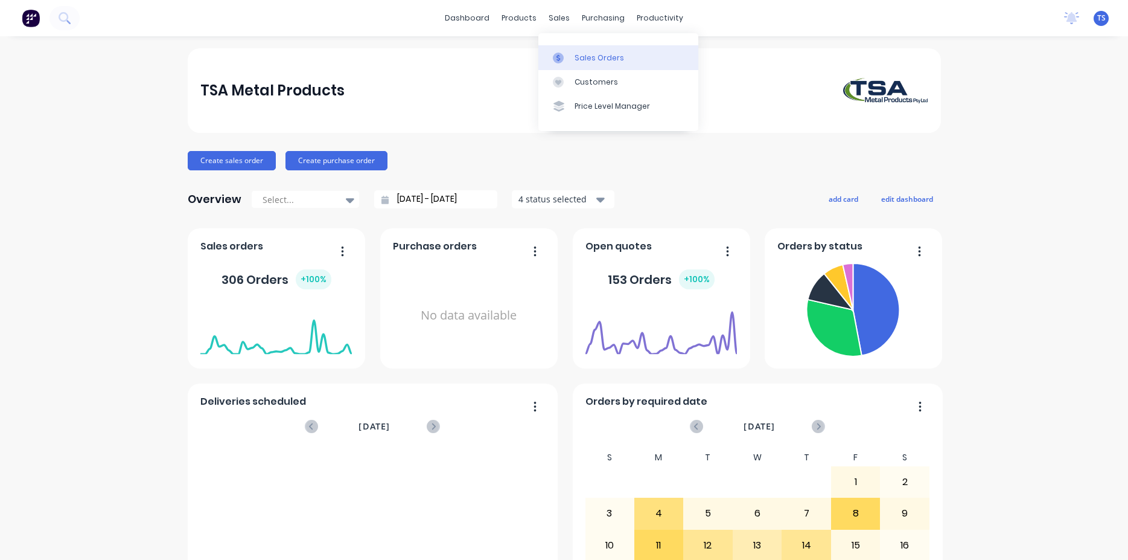  What do you see at coordinates (659, 457) in the screenshot?
I see `div: M` at bounding box center [659, 457].